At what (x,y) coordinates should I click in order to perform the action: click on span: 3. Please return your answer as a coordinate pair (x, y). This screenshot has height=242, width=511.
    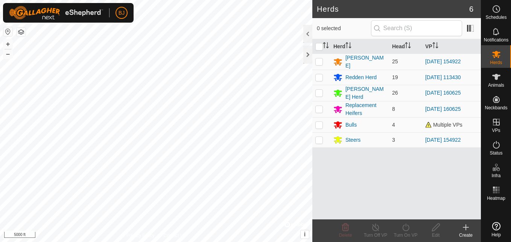
    Looking at the image, I should click on (394, 140).